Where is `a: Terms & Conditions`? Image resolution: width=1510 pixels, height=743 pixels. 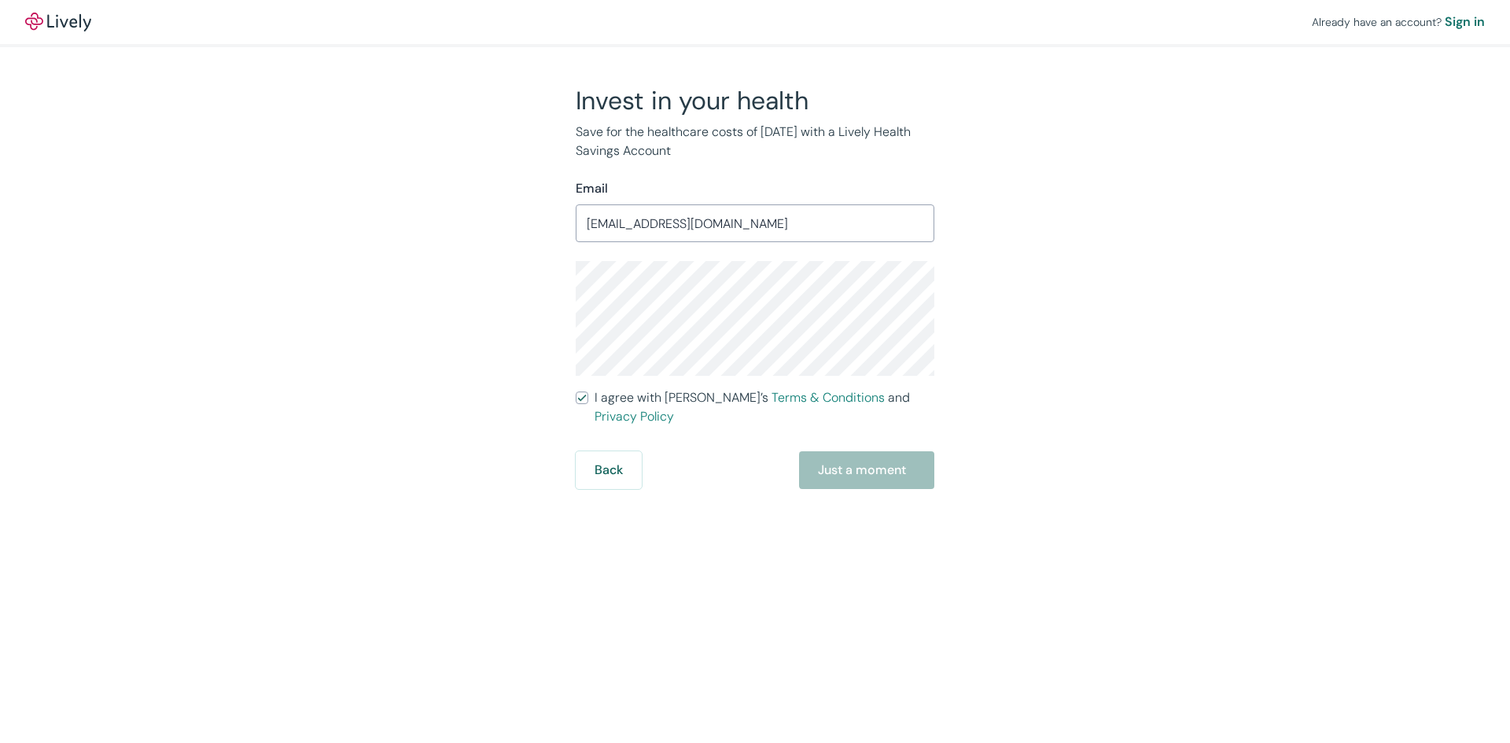 a: Terms & Conditions is located at coordinates (828, 397).